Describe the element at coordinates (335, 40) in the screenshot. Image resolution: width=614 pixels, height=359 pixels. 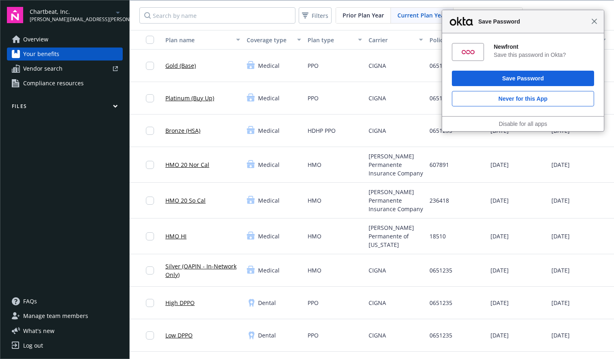
I see `button: Plan type` at that location.